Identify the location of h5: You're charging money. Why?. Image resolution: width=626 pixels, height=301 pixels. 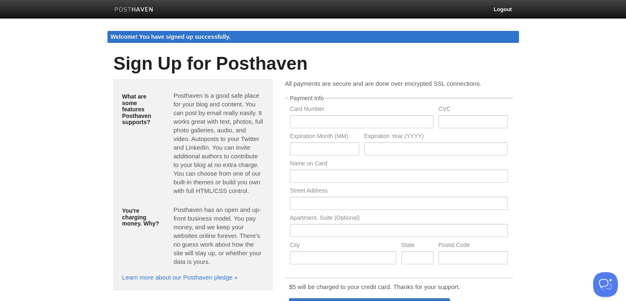
(142, 217).